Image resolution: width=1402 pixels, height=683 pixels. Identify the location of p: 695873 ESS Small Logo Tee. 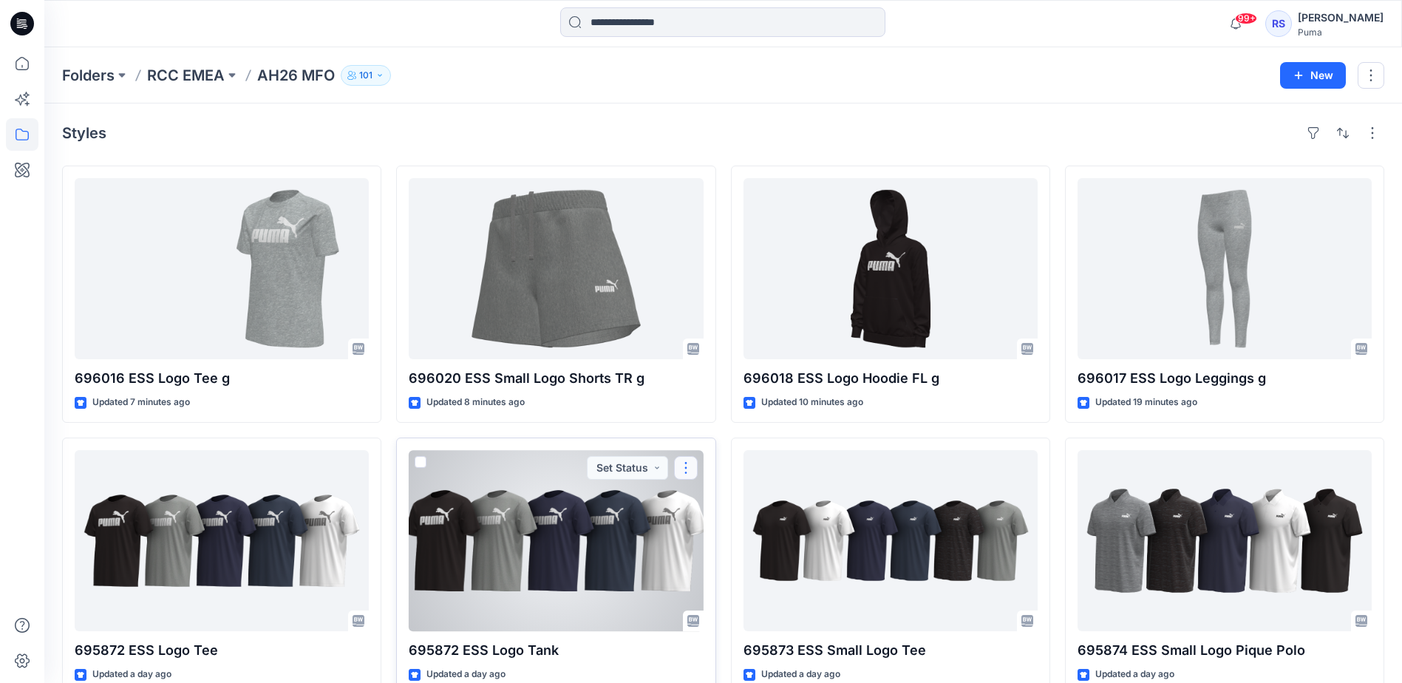
(891, 650).